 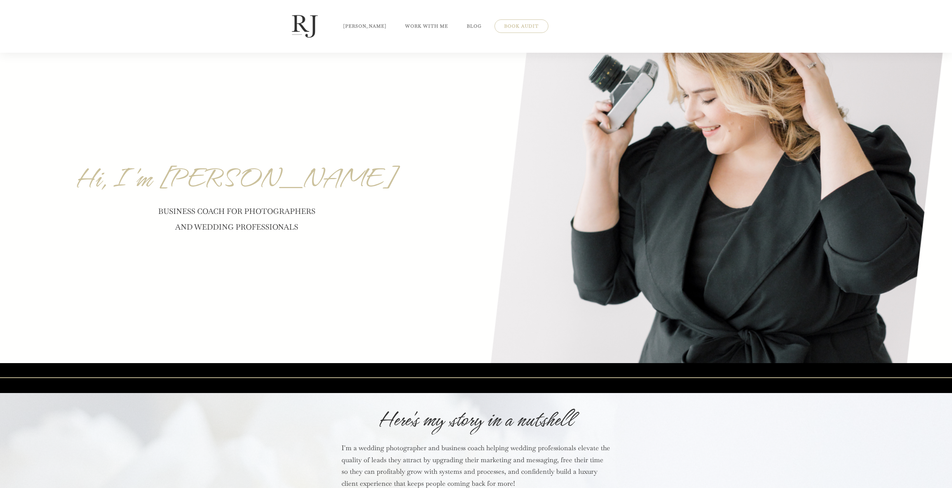 I want to click on span: business coach for photographers, so click(x=237, y=211).